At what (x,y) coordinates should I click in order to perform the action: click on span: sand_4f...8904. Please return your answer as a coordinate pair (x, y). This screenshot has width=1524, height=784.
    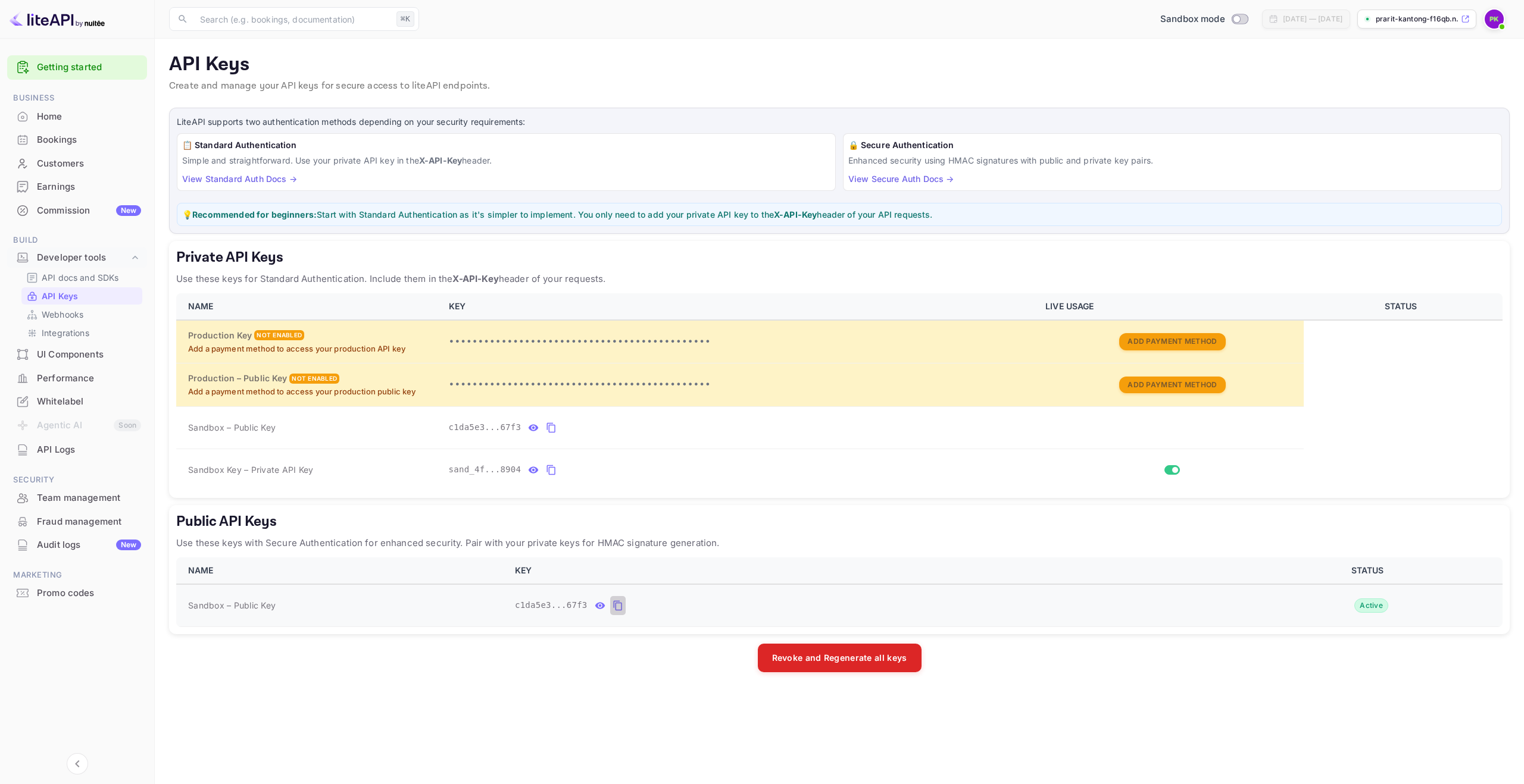
    Looking at the image, I should click on (485, 470).